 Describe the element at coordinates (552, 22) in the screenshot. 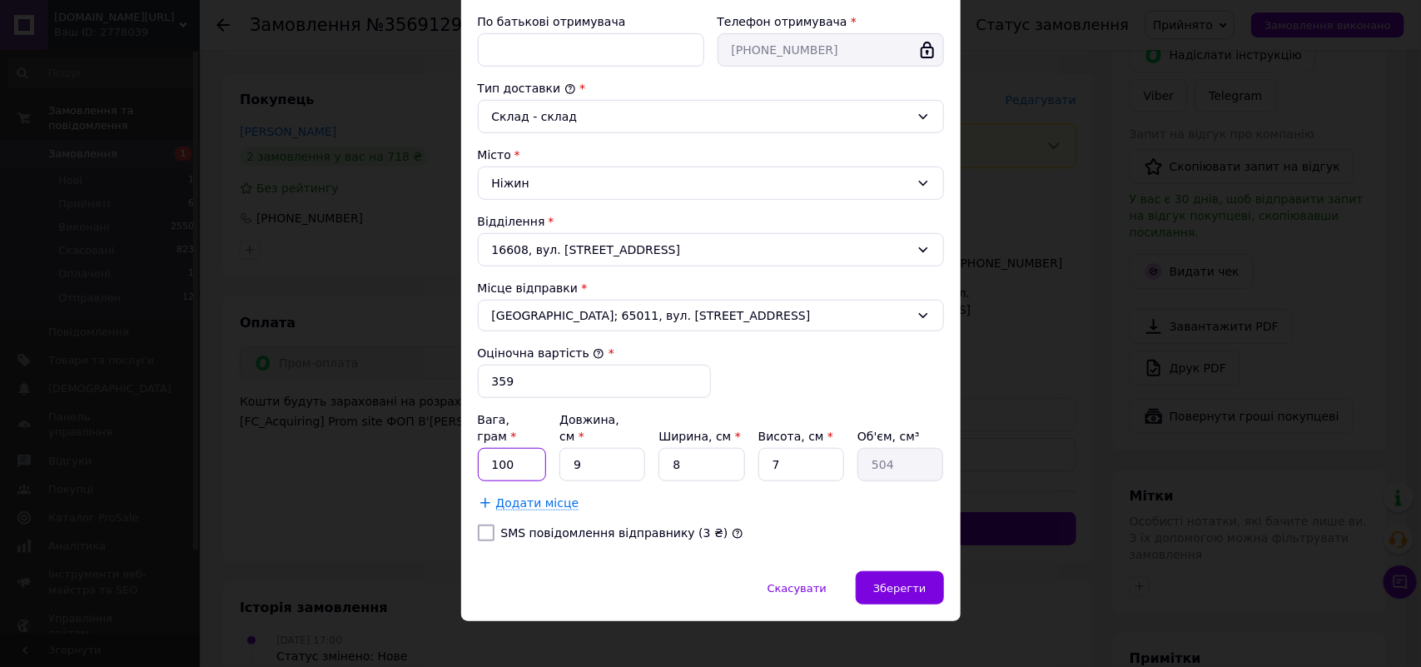

I see `label: По батькові отримувача` at that location.